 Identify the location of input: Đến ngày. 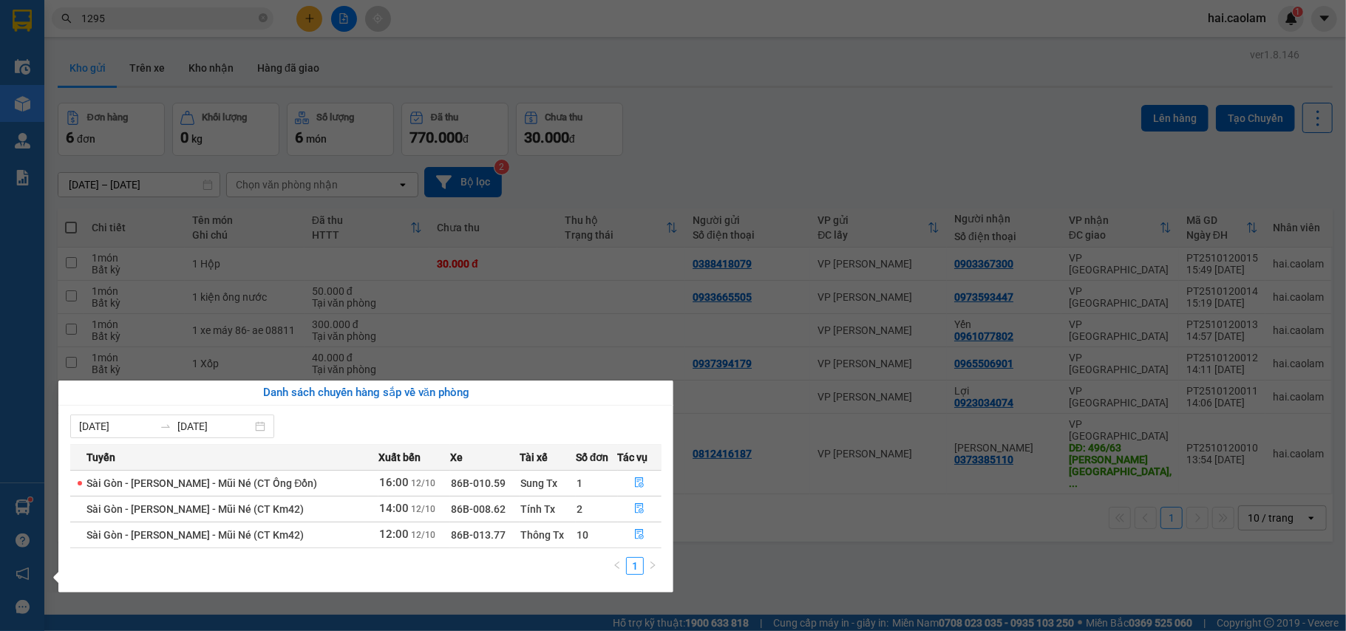
(214, 427).